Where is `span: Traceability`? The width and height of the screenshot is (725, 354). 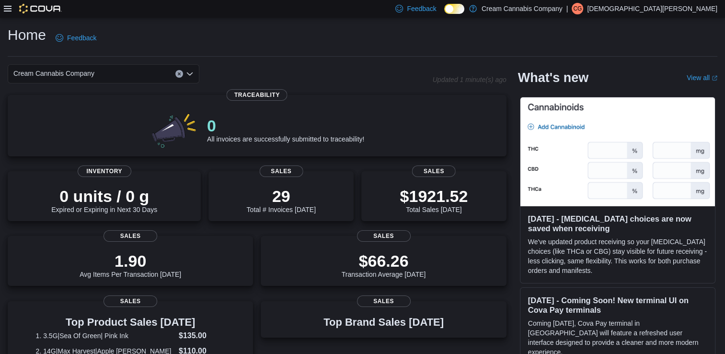
span: Traceability is located at coordinates (257, 95).